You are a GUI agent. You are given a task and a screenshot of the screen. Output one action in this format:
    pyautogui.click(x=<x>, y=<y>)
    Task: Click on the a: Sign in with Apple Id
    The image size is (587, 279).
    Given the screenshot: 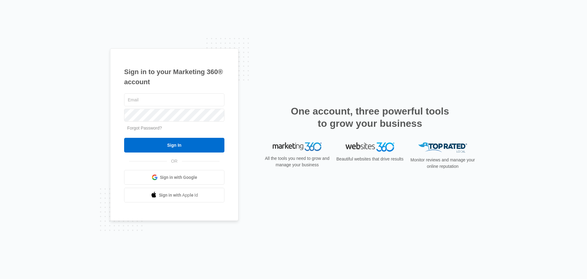 What is the action you would take?
    pyautogui.click(x=174, y=195)
    